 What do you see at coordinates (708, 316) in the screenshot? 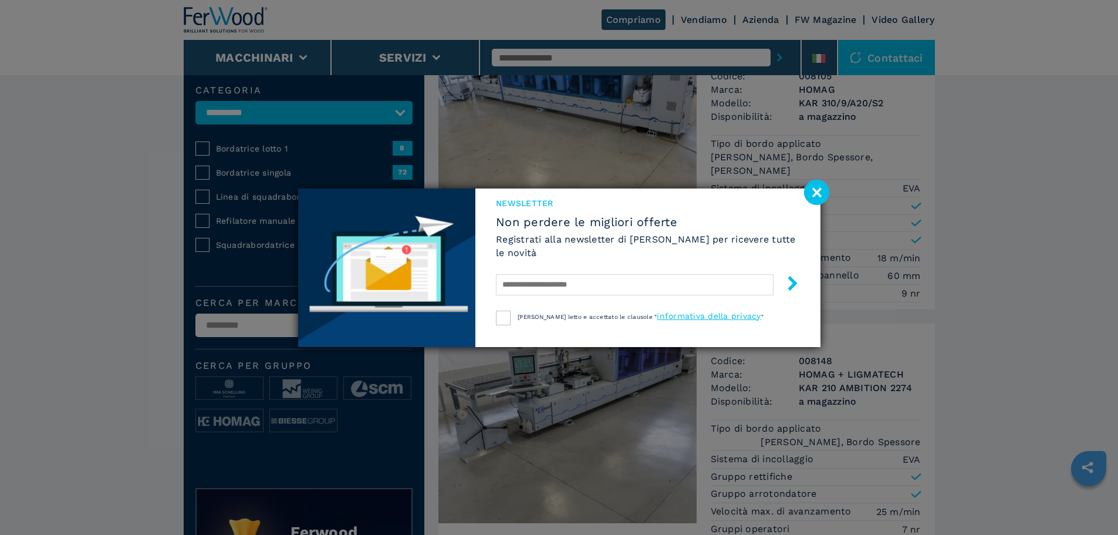
I see `span: informativa della privacy` at bounding box center [708, 316].